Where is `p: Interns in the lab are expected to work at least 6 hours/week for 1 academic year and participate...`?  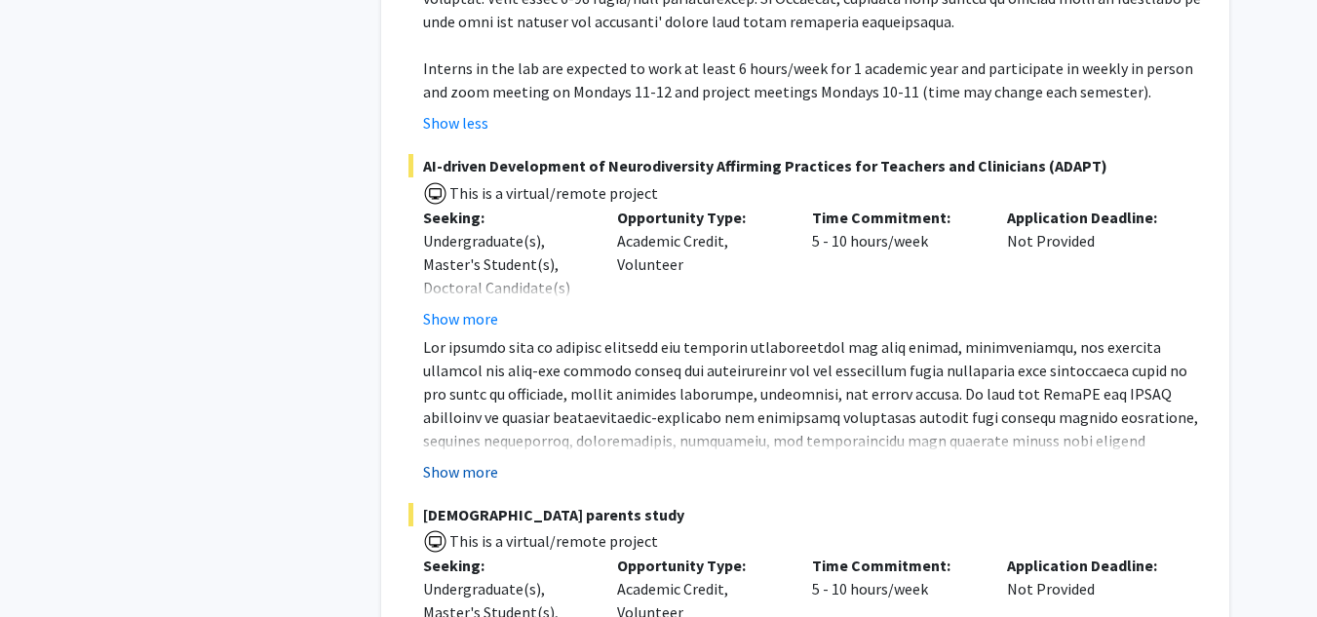 p: Interns in the lab are expected to work at least 6 hours/week for 1 academic year and participate... is located at coordinates (812, 80).